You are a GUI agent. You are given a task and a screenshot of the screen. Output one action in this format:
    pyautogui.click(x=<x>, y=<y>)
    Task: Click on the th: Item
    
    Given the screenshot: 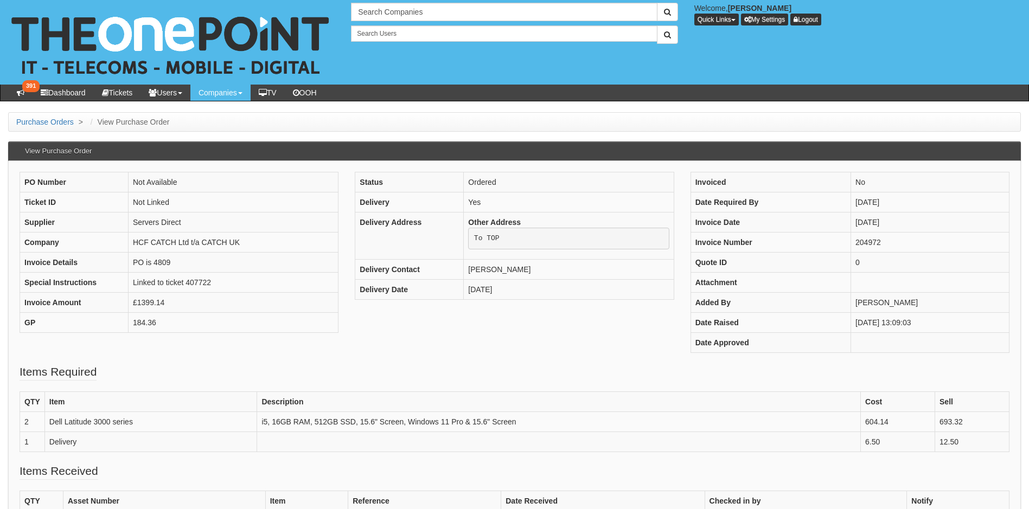 What is the action you would take?
    pyautogui.click(x=151, y=402)
    